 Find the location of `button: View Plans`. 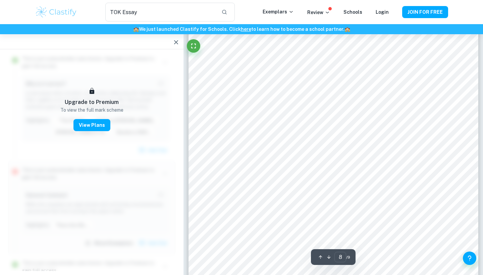

button: View Plans is located at coordinates (92, 125).